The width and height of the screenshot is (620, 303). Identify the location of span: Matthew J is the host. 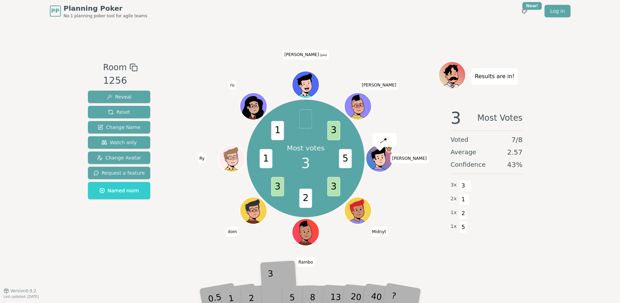
(389, 149).